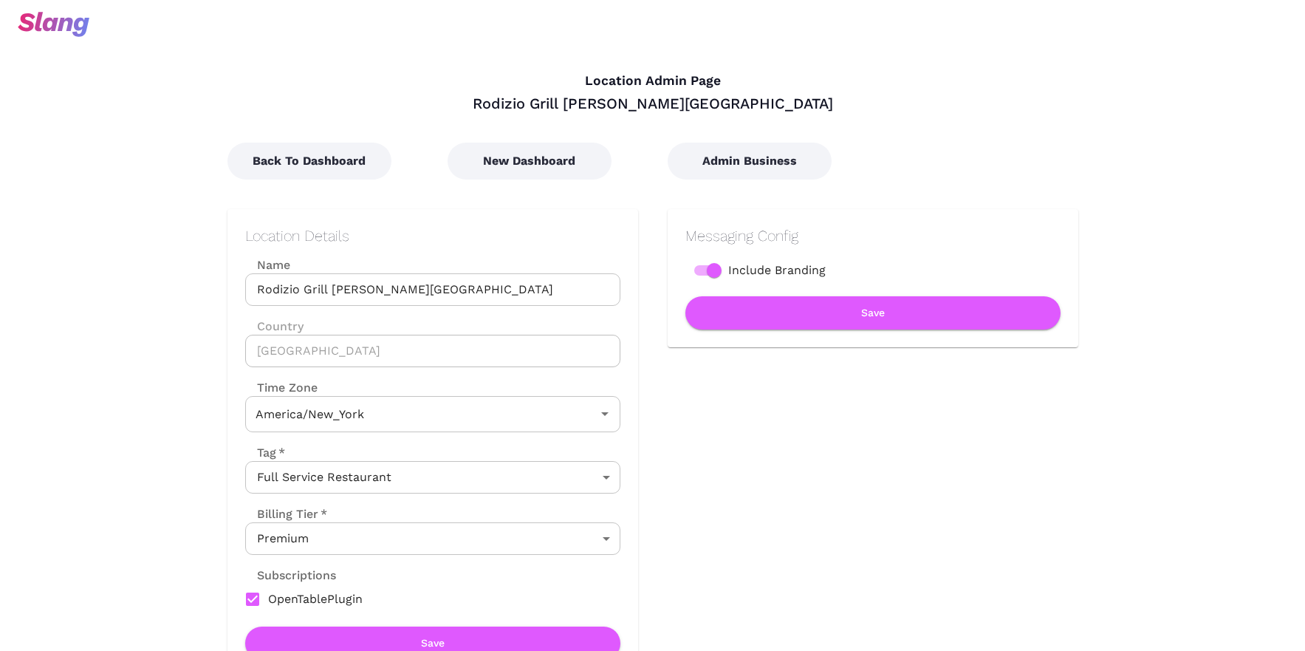 The width and height of the screenshot is (1305, 651). Describe the element at coordinates (433, 539) in the screenshot. I see `div: Premium` at that location.